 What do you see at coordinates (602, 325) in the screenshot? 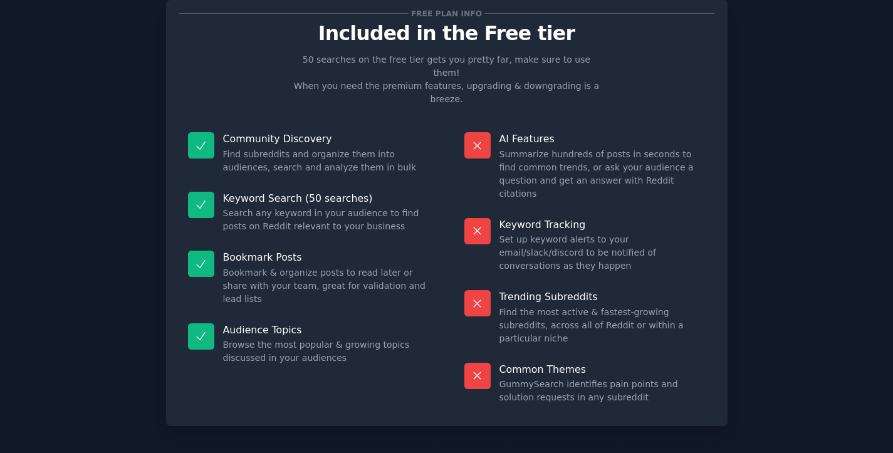
I see `dd: Find the most active & fastest-growing subreddits, across all of Reddit or within a particular niche` at bounding box center [602, 325].